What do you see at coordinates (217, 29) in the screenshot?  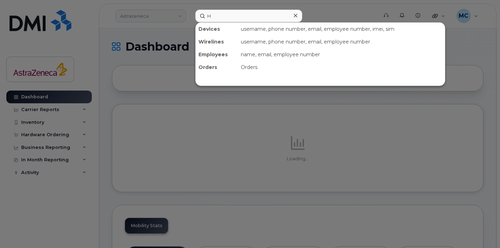 I see `div: Devices` at bounding box center [217, 29].